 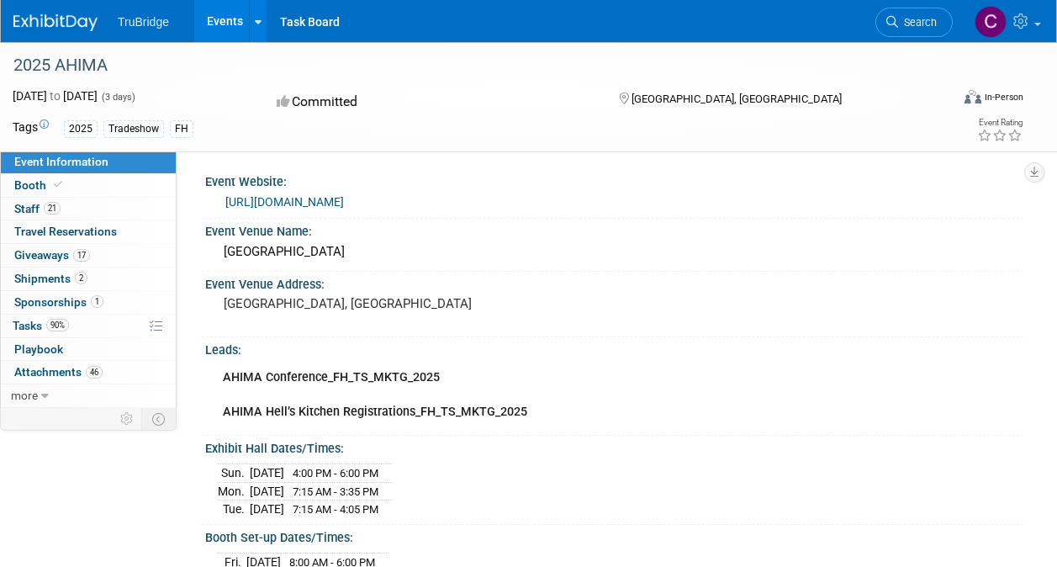 I want to click on a: more, so click(x=88, y=395).